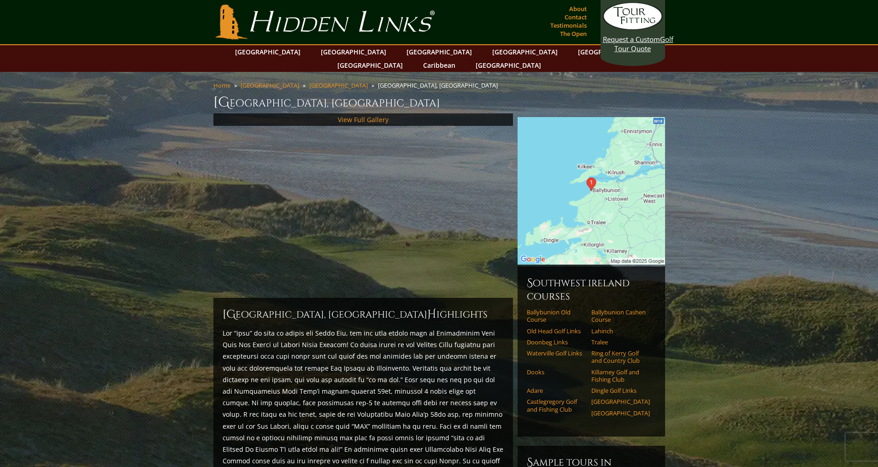 The height and width of the screenshot is (467, 878). What do you see at coordinates (556, 372) in the screenshot?
I see `a: Dooks` at bounding box center [556, 372].